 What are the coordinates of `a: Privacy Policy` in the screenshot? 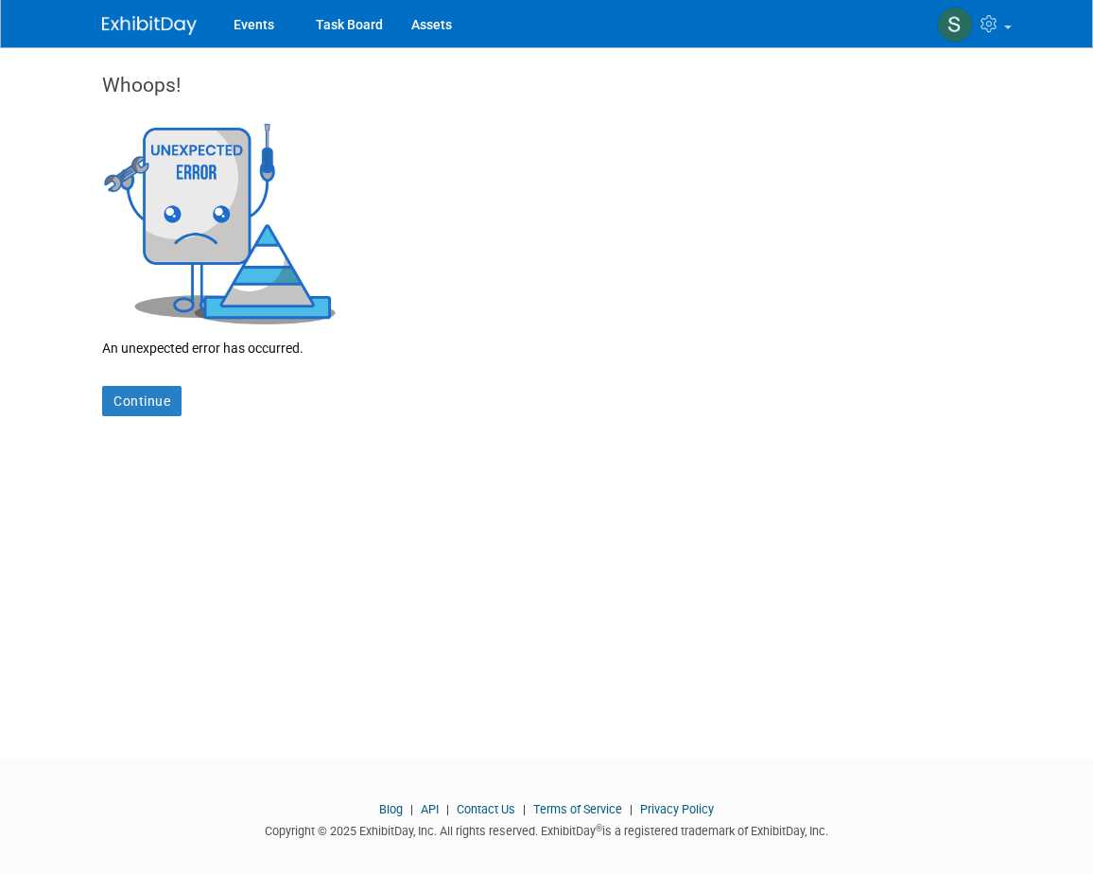 It's located at (677, 809).